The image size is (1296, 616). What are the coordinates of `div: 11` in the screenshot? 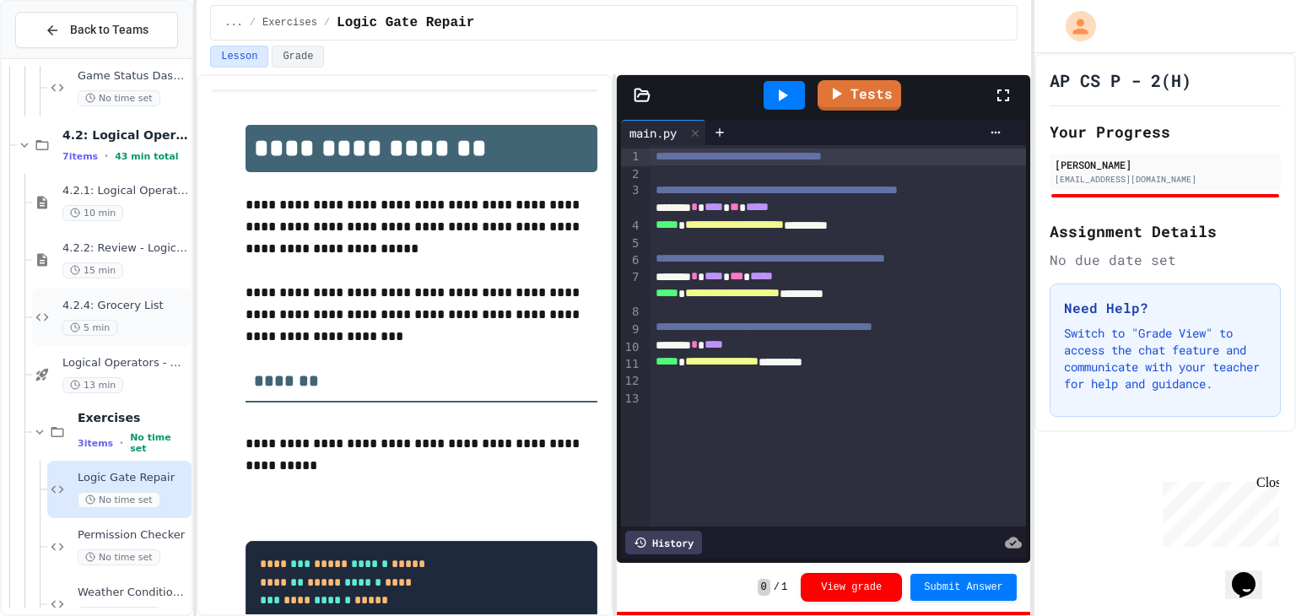 It's located at (631, 365).